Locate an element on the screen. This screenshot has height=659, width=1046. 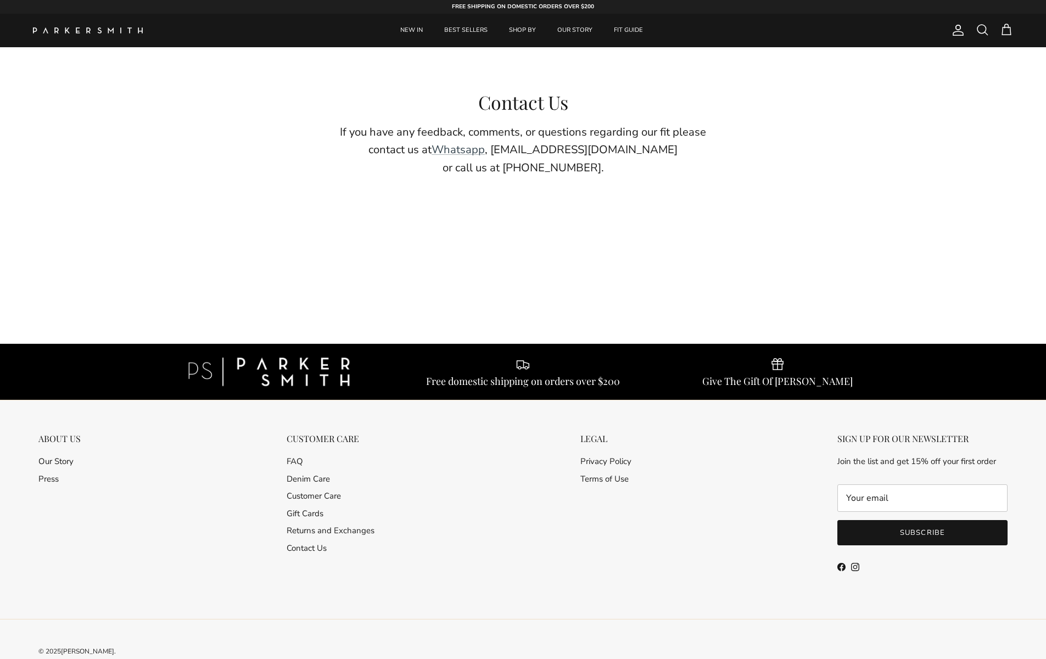
span: © 2025 . is located at coordinates (77, 651).